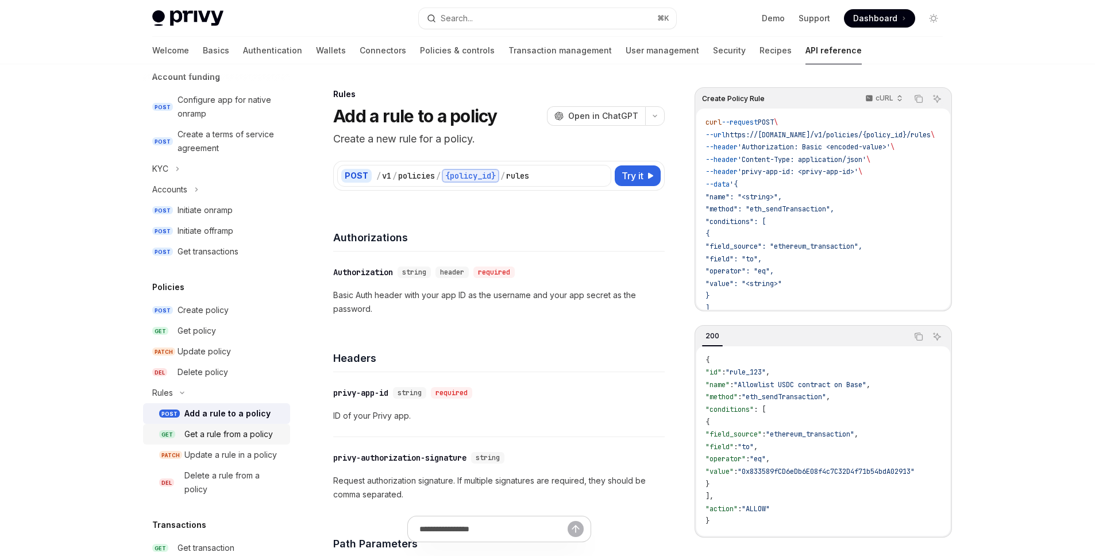  Describe the element at coordinates (452, 272) in the screenshot. I see `span: header` at that location.